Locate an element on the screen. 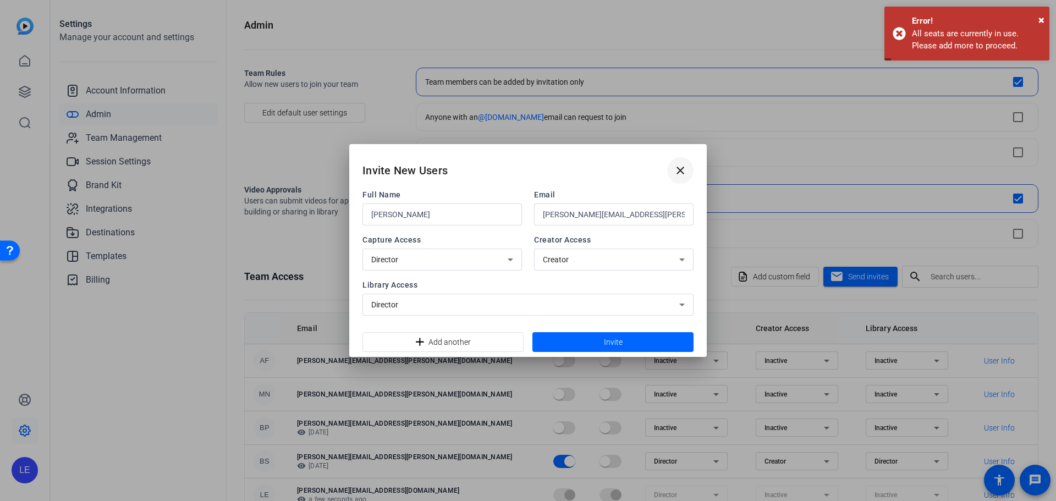 This screenshot has height=501, width=1056. button: Close is located at coordinates (1041, 20).